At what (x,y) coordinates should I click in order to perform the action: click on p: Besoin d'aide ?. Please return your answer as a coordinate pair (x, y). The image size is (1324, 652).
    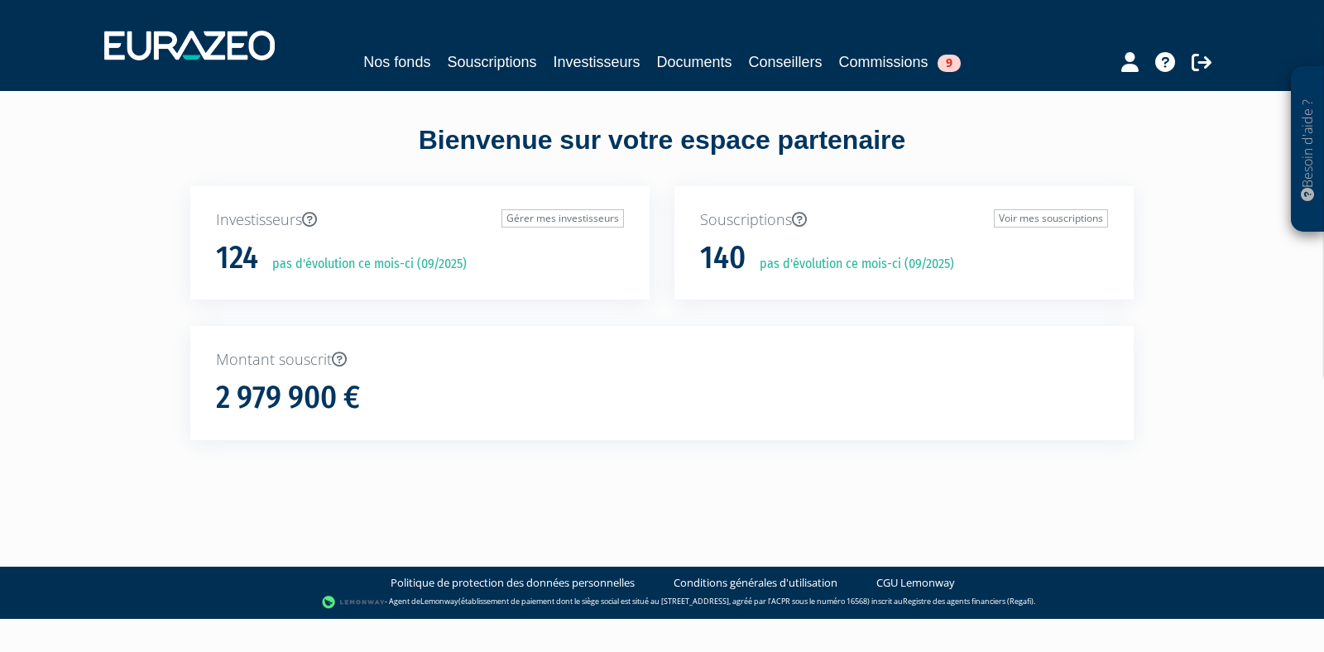
    Looking at the image, I should click on (1307, 150).